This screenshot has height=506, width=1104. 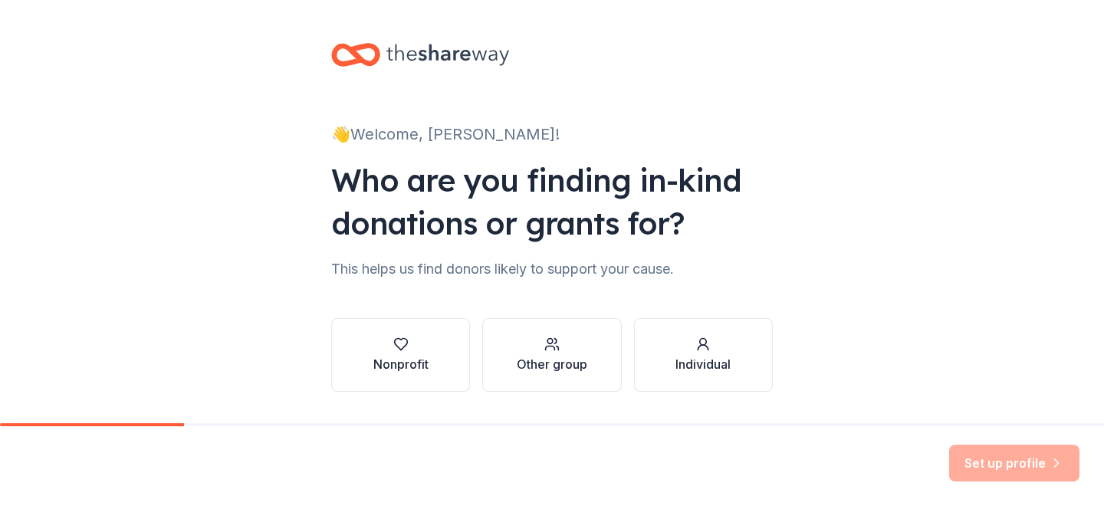 What do you see at coordinates (552, 364) in the screenshot?
I see `div: Other group` at bounding box center [552, 364].